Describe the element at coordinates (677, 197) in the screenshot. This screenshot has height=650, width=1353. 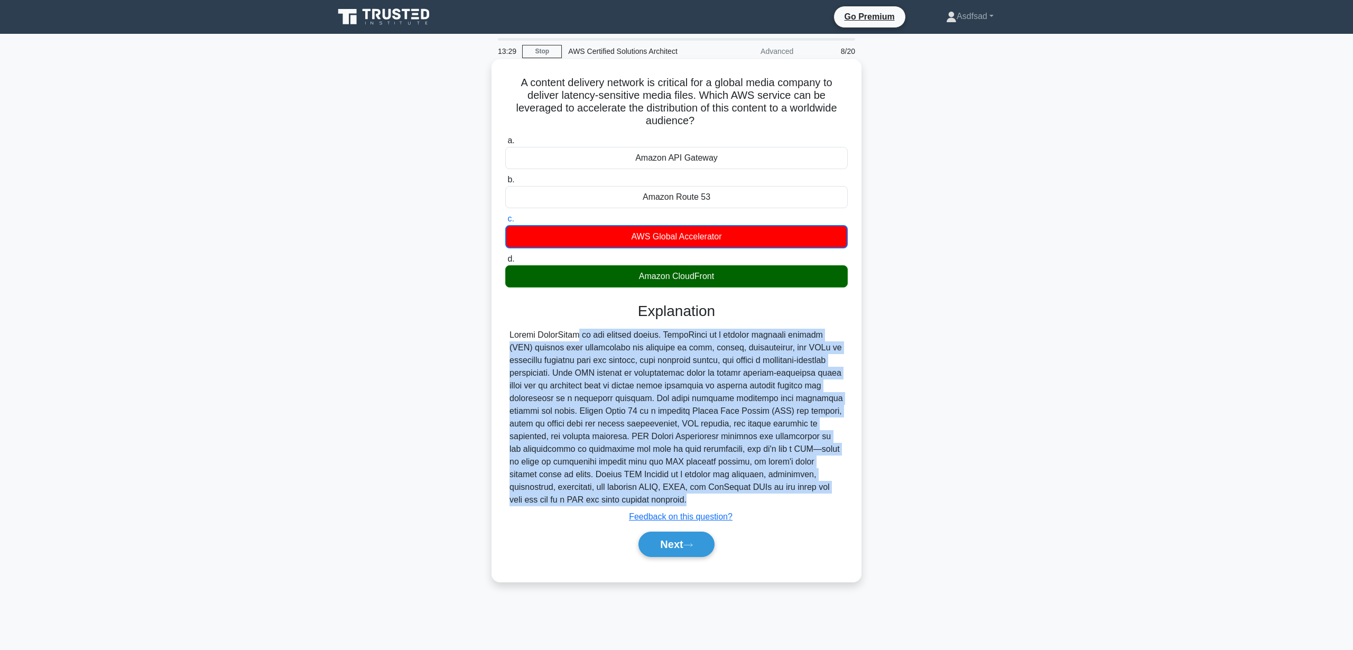
I see `div: Amazon Route 53` at that location.